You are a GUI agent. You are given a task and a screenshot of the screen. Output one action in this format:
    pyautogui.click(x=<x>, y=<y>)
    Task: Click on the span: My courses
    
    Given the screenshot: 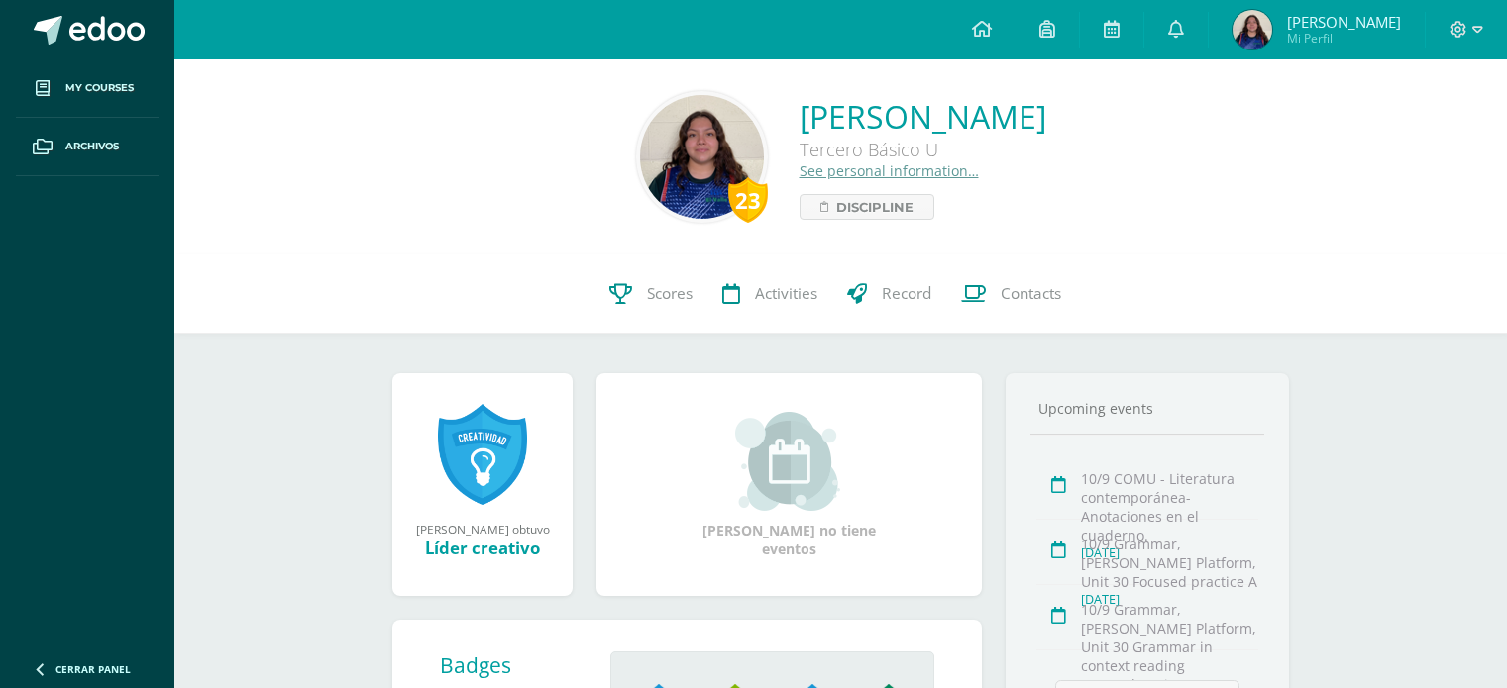 What is the action you would take?
    pyautogui.click(x=99, y=88)
    